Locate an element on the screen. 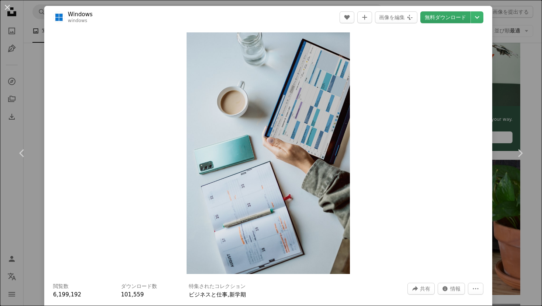 The image size is (542, 306). a: Windows is located at coordinates (80, 14).